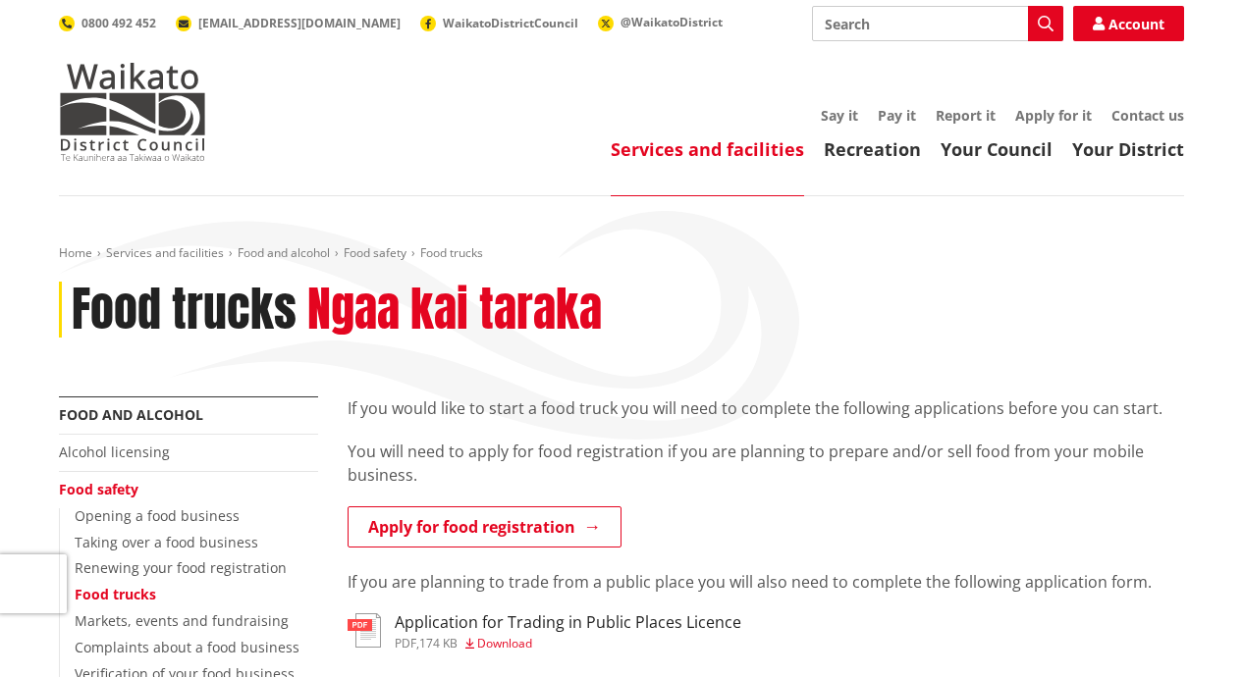 The height and width of the screenshot is (677, 1243). Describe the element at coordinates (839, 115) in the screenshot. I see `a: Say it` at that location.